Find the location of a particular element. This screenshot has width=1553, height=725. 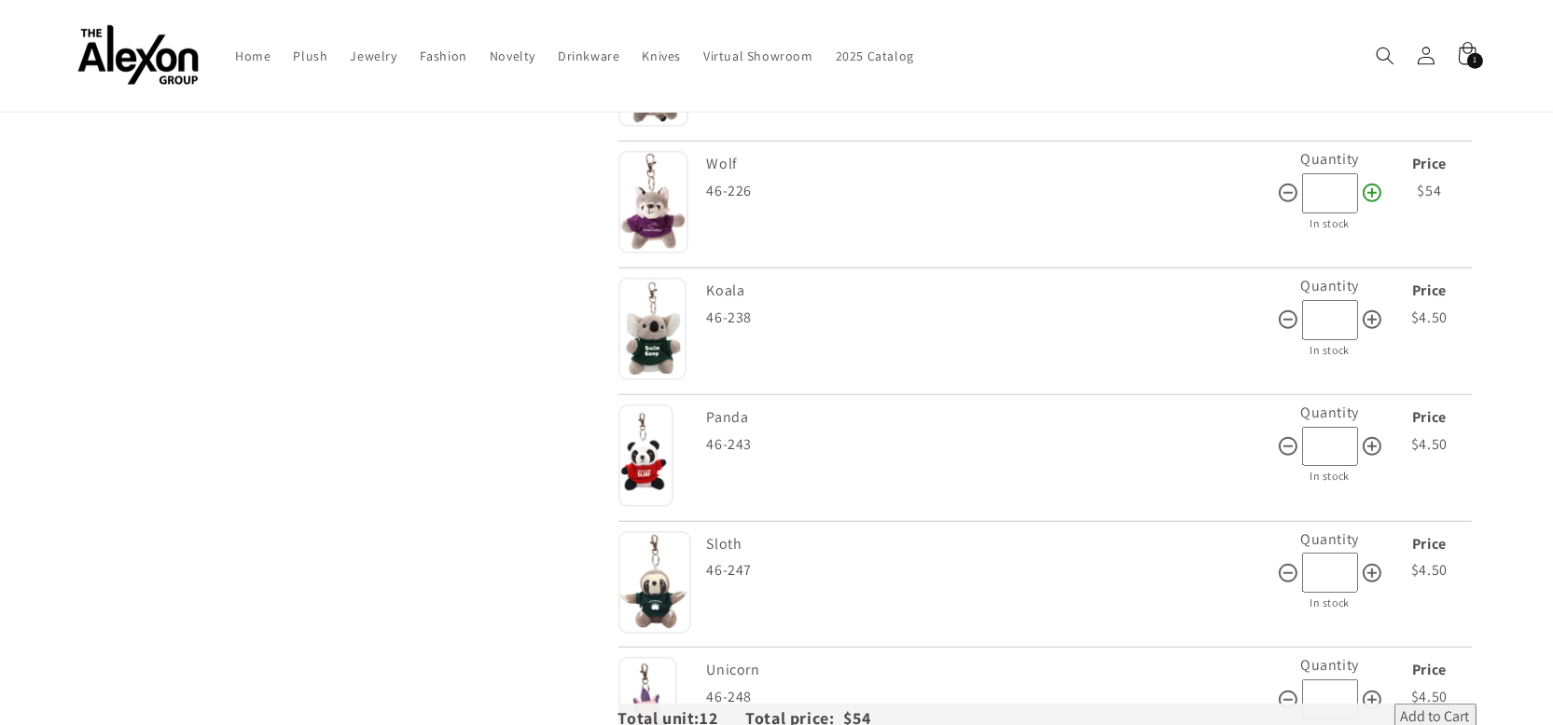

a: 2025 Catalog is located at coordinates (875, 56).